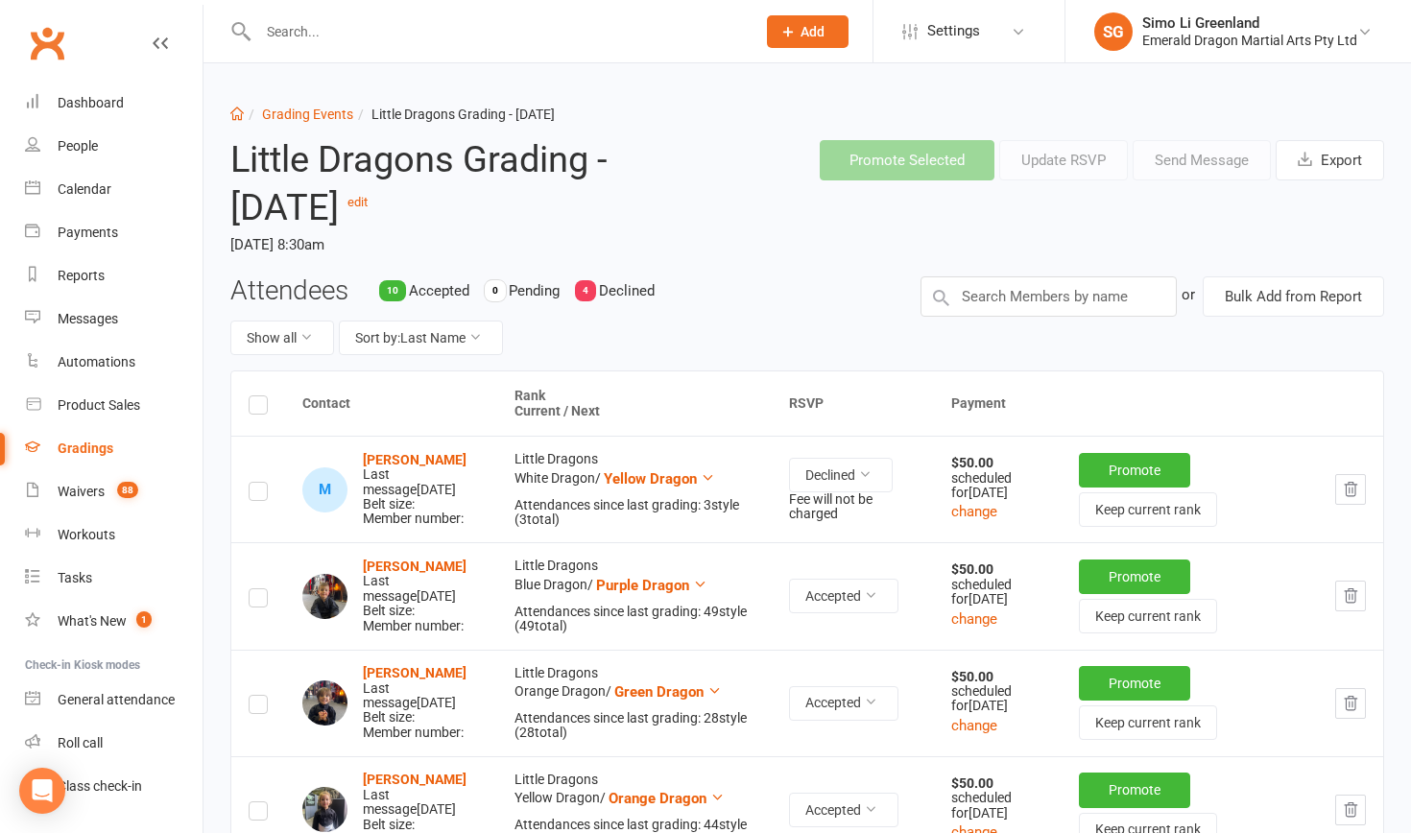 The width and height of the screenshot is (1411, 833). Describe the element at coordinates (113, 319) in the screenshot. I see `a: Messages` at that location.